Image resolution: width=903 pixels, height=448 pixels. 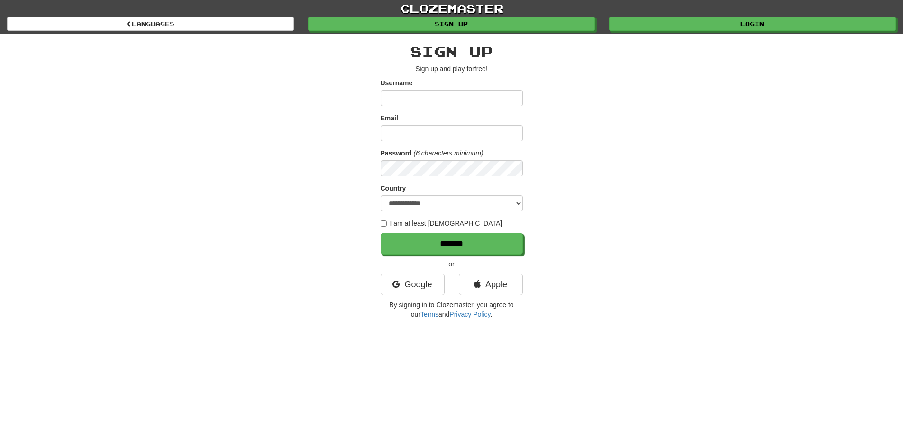 I want to click on a: Google, so click(x=413, y=285).